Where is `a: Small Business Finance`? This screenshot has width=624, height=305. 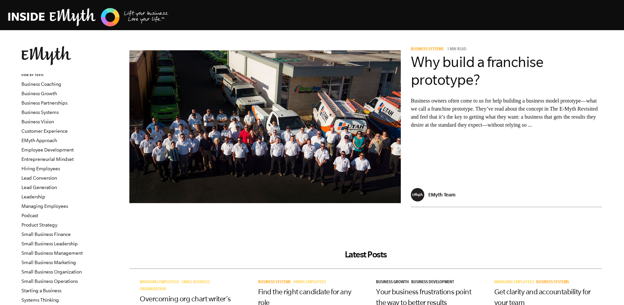 a: Small Business Finance is located at coordinates (46, 234).